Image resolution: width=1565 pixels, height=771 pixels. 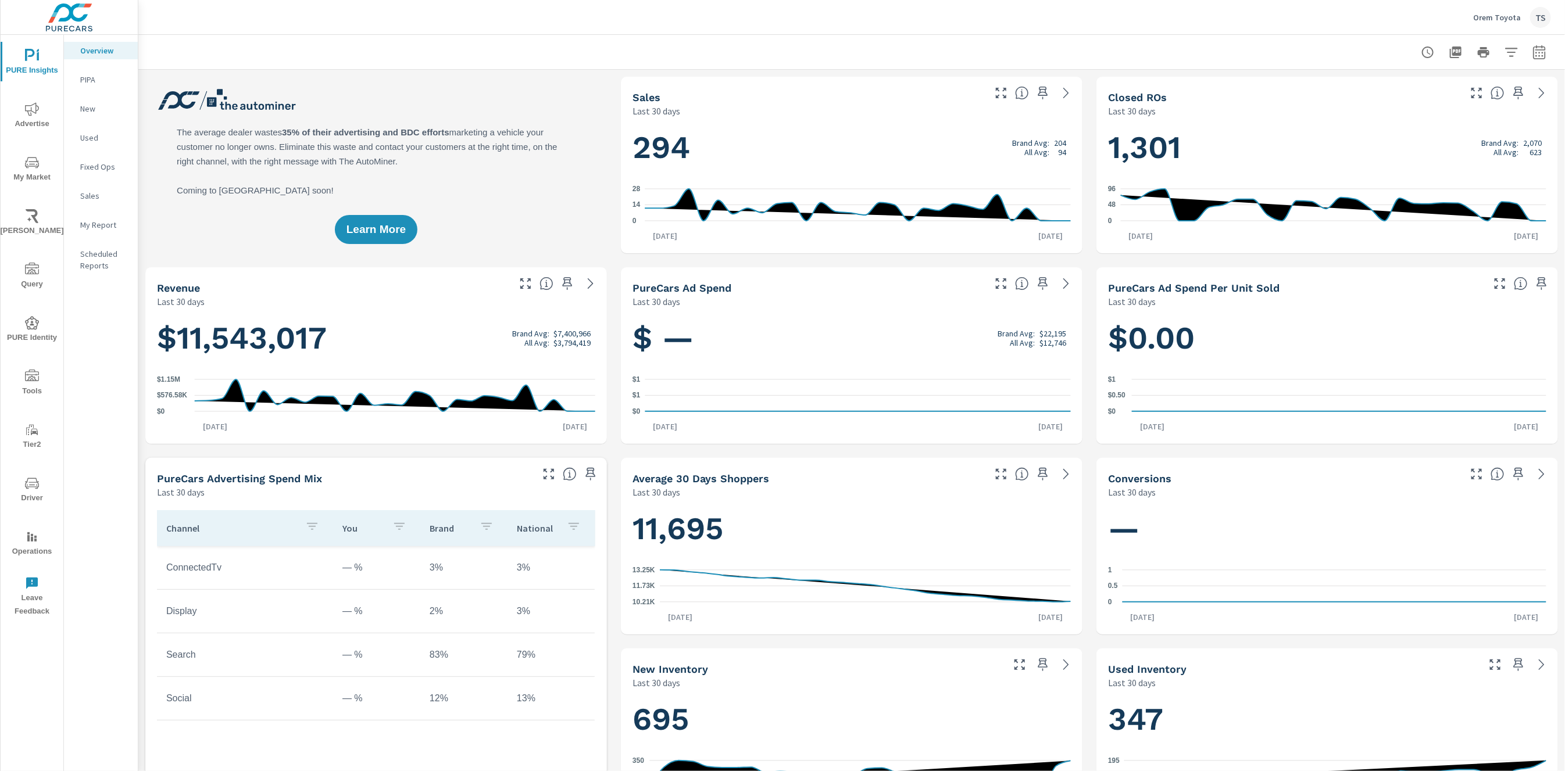 What do you see at coordinates (1112, 205) in the screenshot?
I see `text: 48` at bounding box center [1112, 205].